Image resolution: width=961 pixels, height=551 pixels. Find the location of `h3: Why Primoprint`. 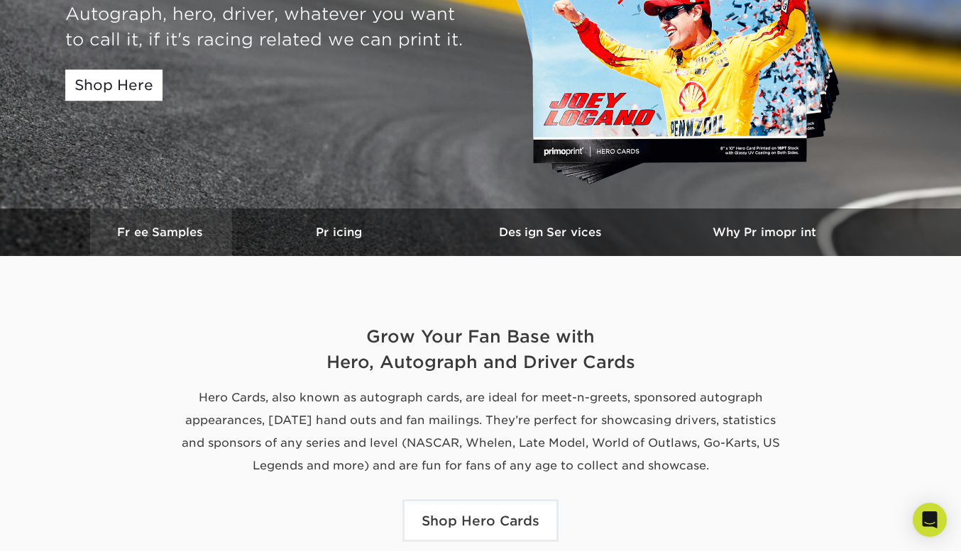

h3: Why Primoprint is located at coordinates (764, 232).